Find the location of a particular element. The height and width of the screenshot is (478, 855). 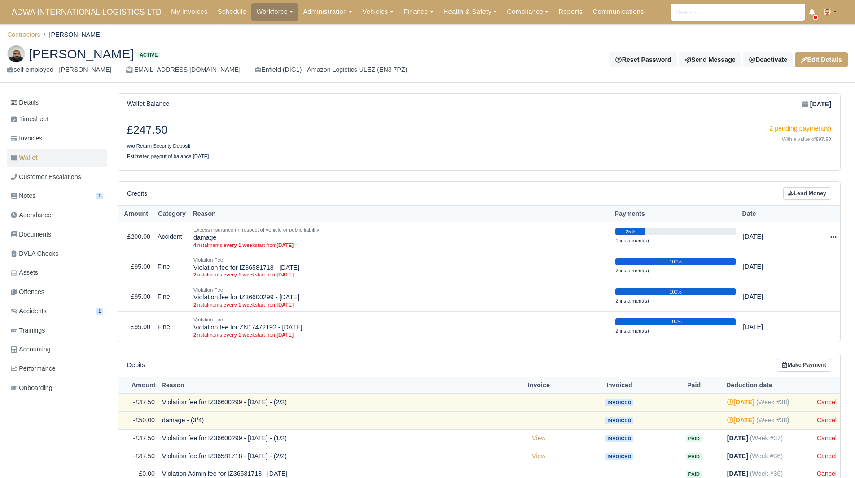

small: With a value of is located at coordinates (807, 139).